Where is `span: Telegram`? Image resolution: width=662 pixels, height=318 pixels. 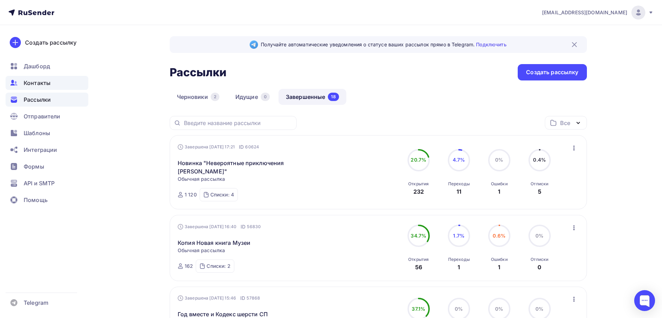 span: Telegram is located at coordinates (36, 302).